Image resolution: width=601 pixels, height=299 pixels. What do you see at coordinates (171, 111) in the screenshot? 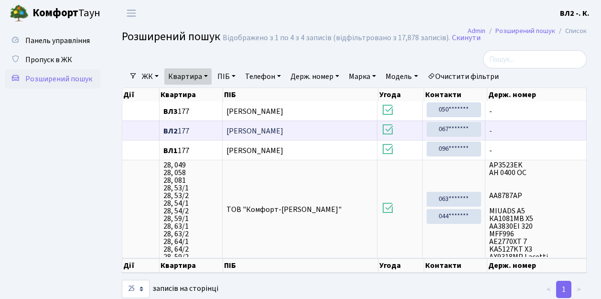
I see `b: ВЛ3` at bounding box center [171, 111].